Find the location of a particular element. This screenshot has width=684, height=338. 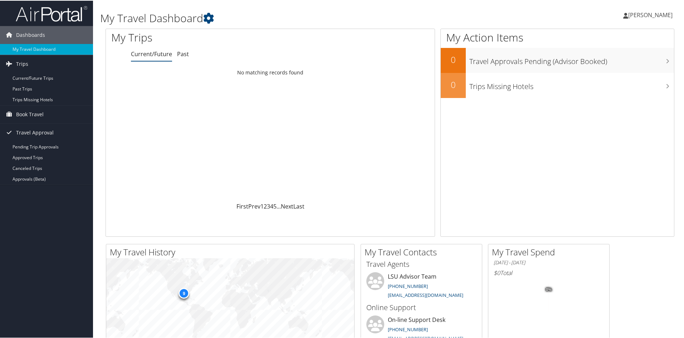

a: 0Trips Missing Hotels is located at coordinates (558, 85).